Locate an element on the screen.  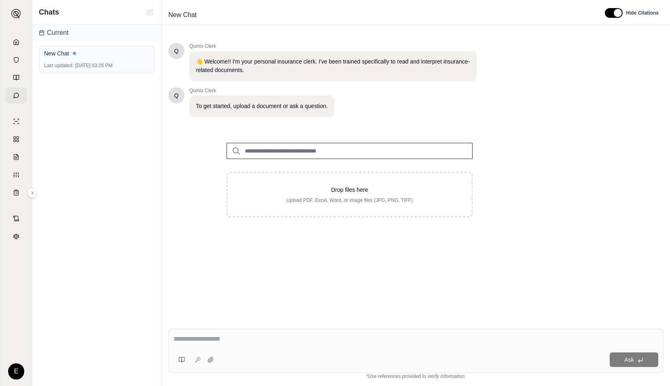
div: Current is located at coordinates (97, 33).